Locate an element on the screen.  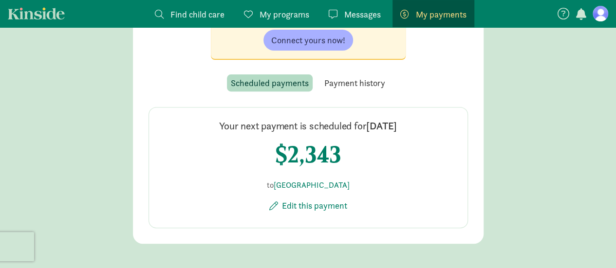
button: Edit this payment is located at coordinates (308, 205).